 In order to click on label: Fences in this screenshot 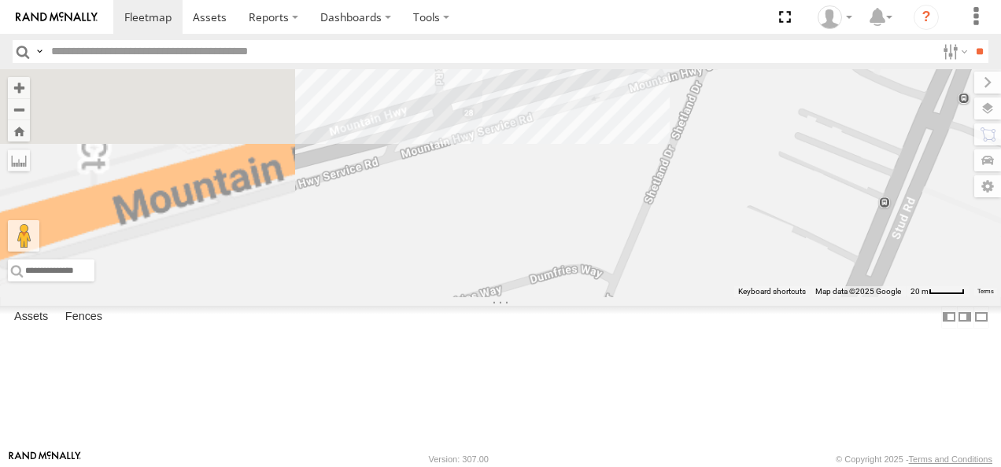, I will do `click(83, 317)`.